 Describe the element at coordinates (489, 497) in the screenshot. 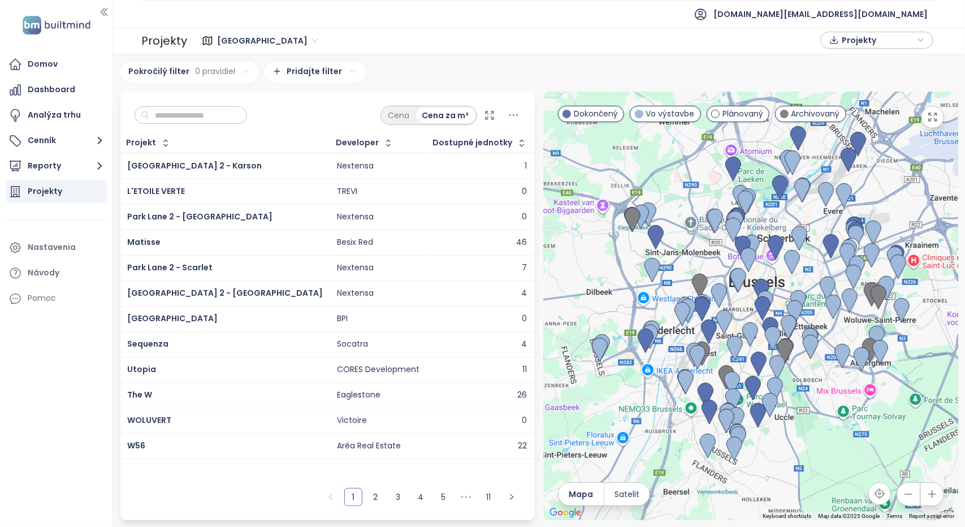

I see `li: 11` at that location.